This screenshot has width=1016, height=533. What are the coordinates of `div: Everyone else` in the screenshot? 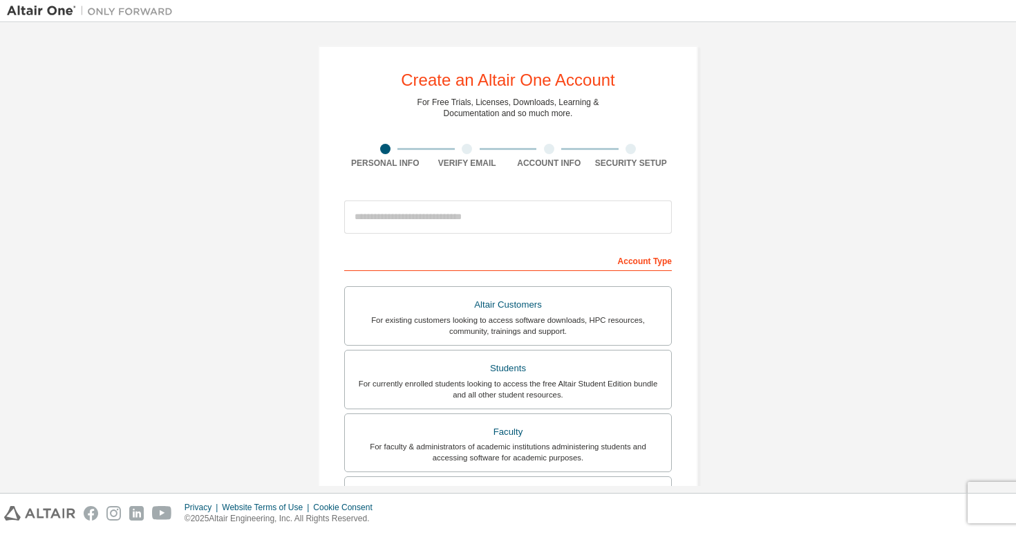 It's located at (508, 495).